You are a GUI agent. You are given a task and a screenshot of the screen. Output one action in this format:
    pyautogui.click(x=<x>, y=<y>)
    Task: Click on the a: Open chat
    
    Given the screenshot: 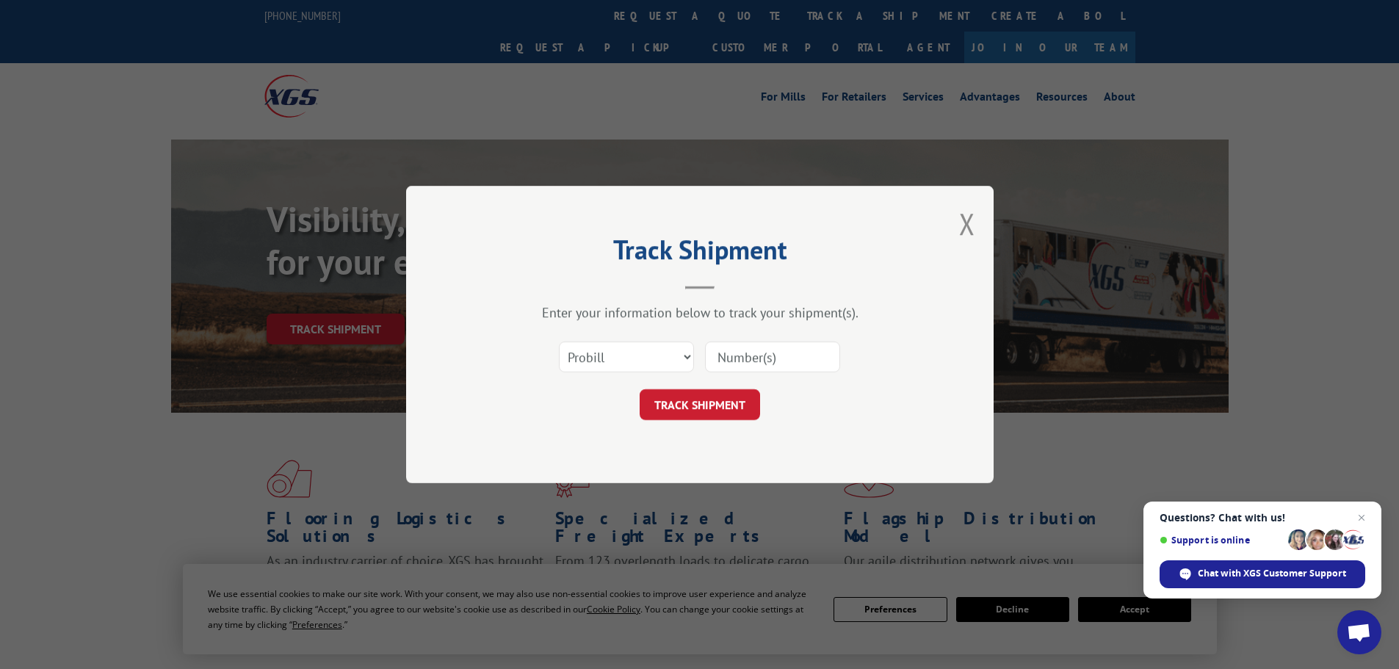 What is the action you would take?
    pyautogui.click(x=1359, y=632)
    